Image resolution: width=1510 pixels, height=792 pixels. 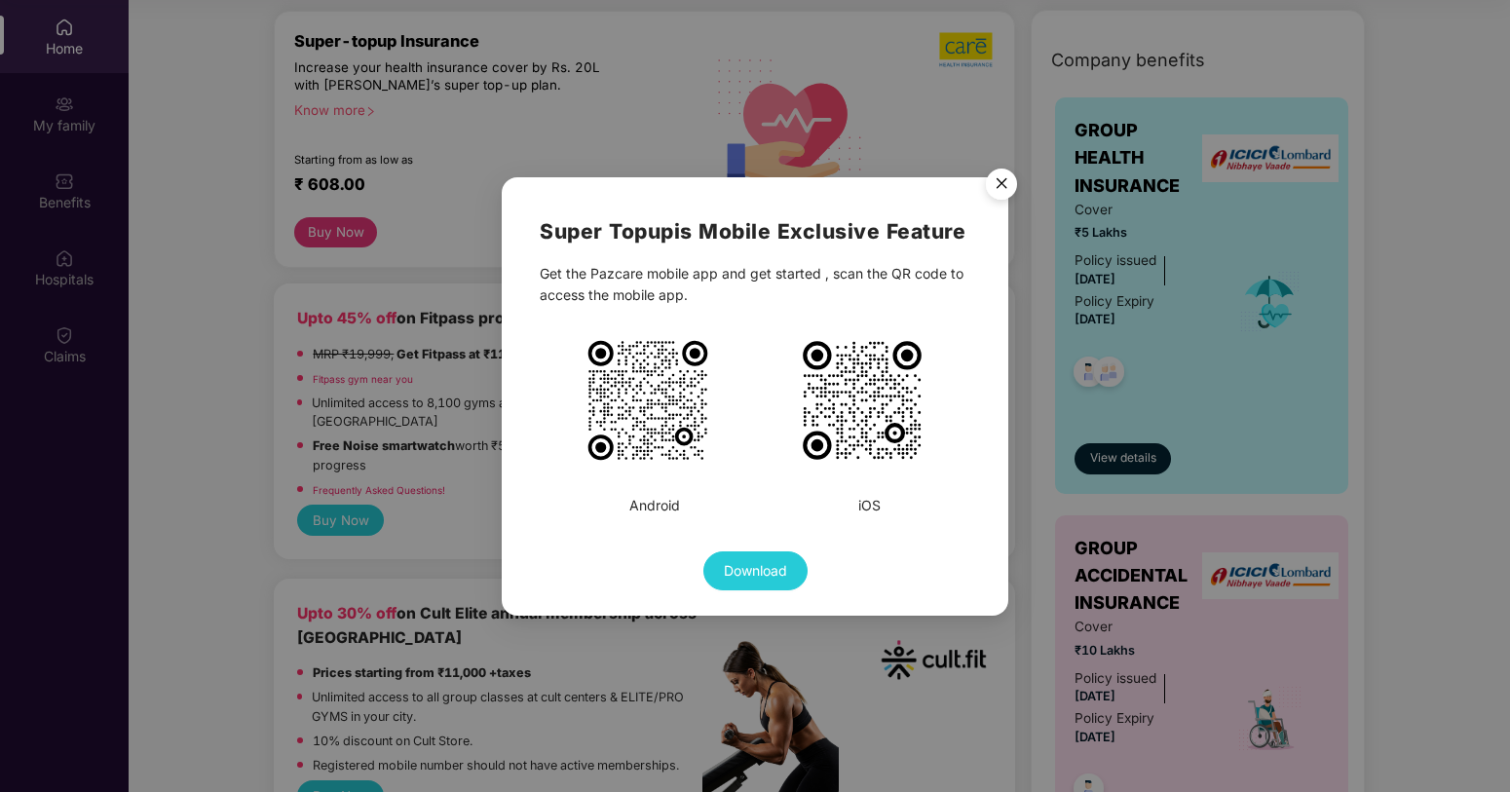 What do you see at coordinates (755, 284) in the screenshot?
I see `div: Get the Pazcare mobile app and get started , scan the QR code to access the mobile app.` at bounding box center [755, 284].